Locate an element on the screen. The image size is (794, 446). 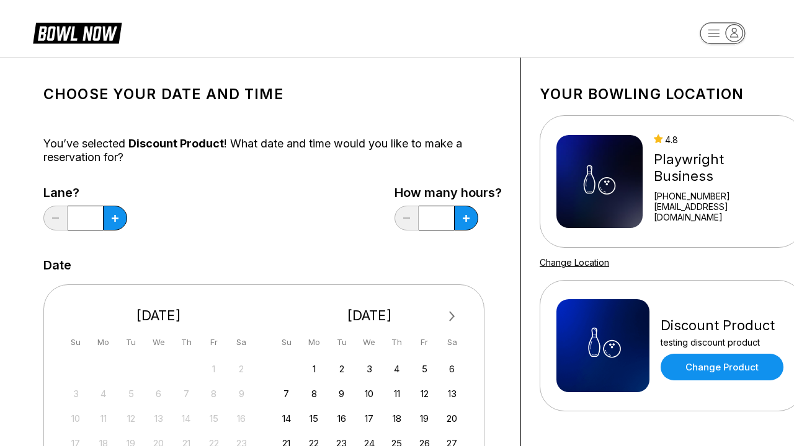
div: Not available Friday, August 15th, 2025 is located at coordinates (213, 419).